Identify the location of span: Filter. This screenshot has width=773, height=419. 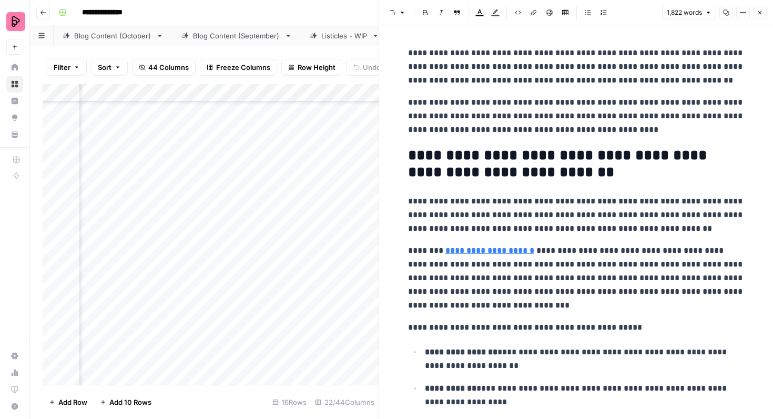
(62, 67).